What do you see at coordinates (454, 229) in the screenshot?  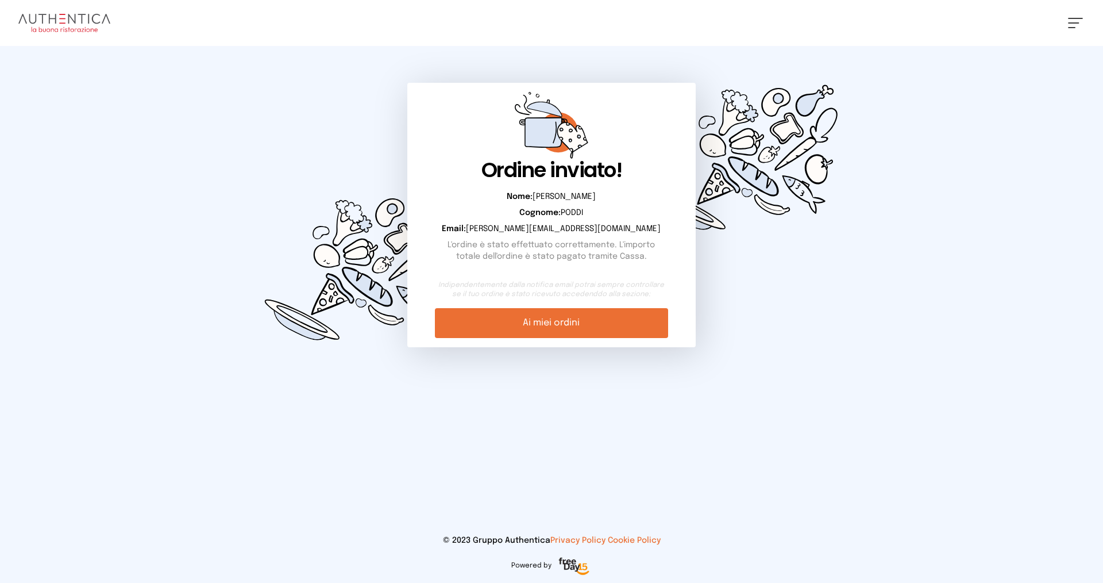 I see `b: Email:` at bounding box center [454, 229].